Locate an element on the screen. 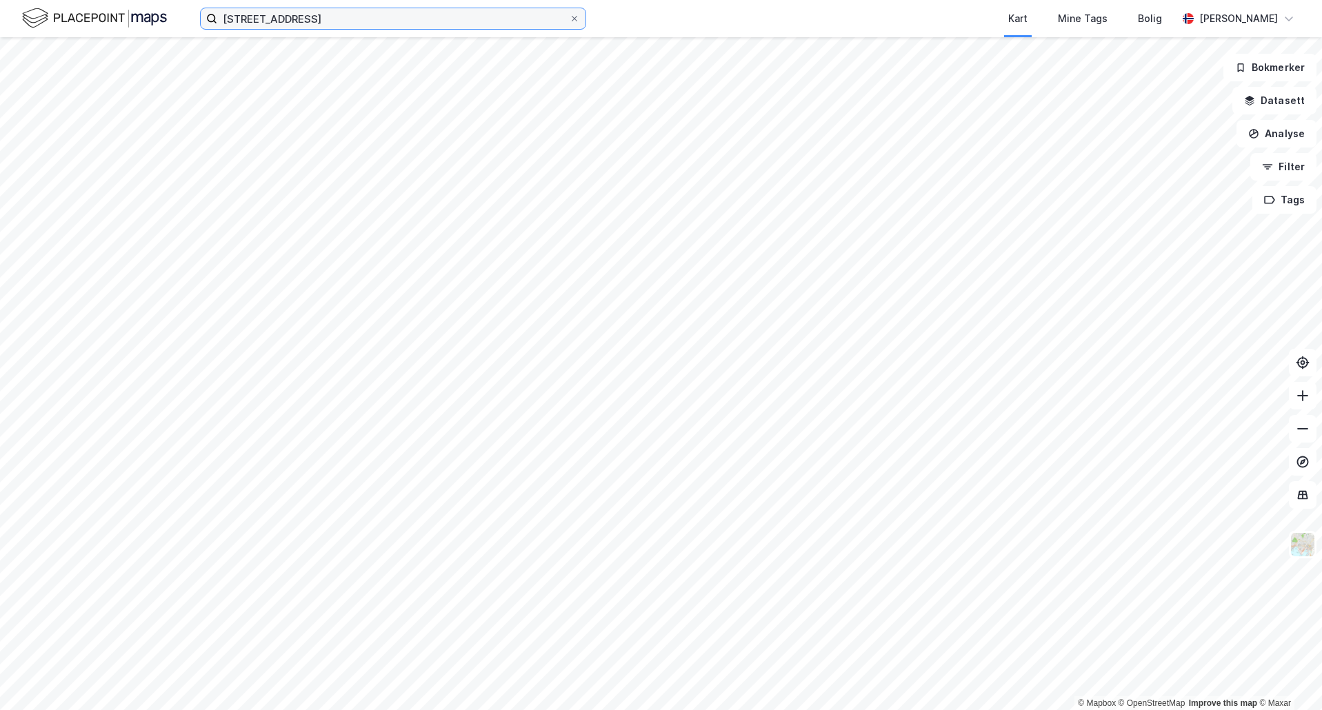  div: Mine Tags is located at coordinates (1083, 19).